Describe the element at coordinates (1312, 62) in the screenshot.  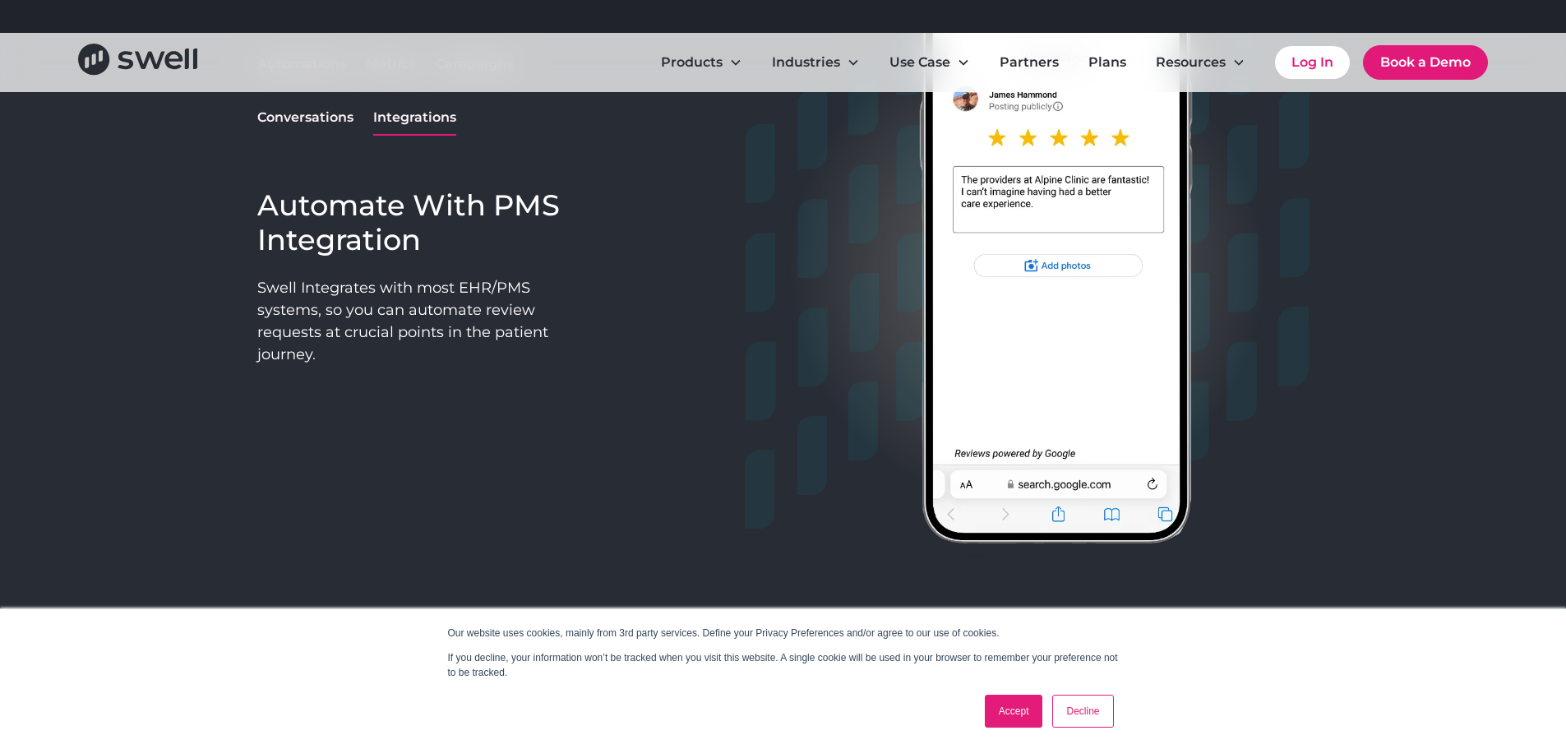
I see `a: Log In` at that location.